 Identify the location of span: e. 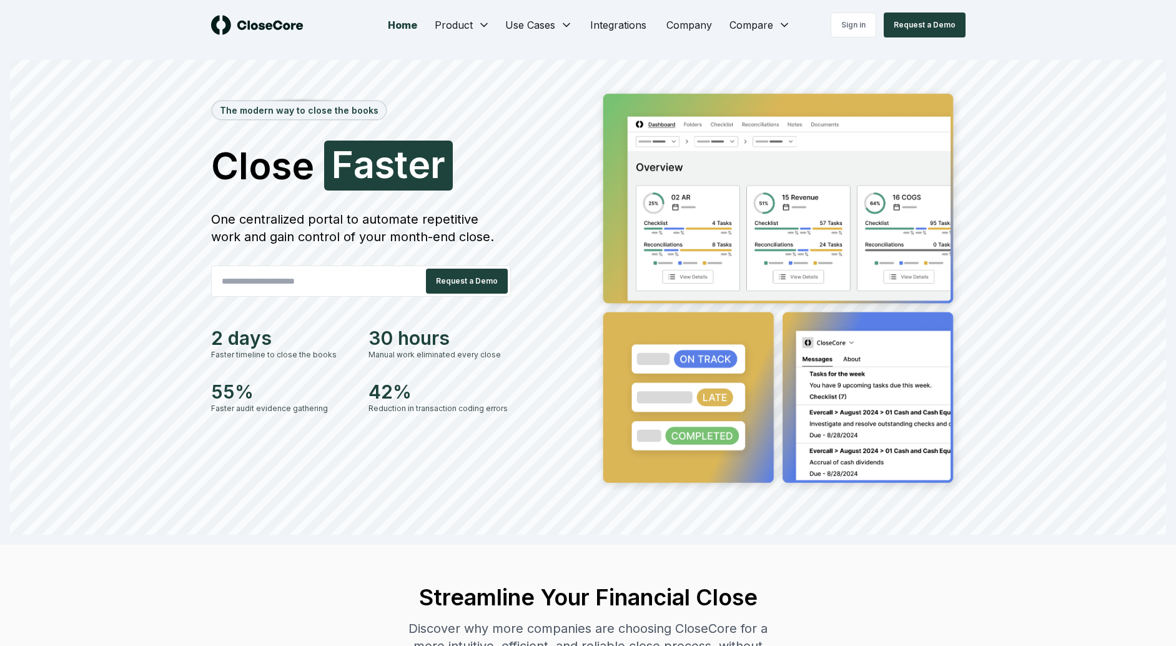
(419, 164).